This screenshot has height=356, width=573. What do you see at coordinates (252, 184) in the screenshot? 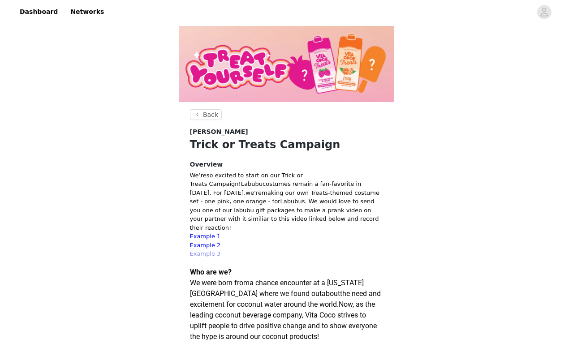
I see `span: Labubu` at bounding box center [252, 184].